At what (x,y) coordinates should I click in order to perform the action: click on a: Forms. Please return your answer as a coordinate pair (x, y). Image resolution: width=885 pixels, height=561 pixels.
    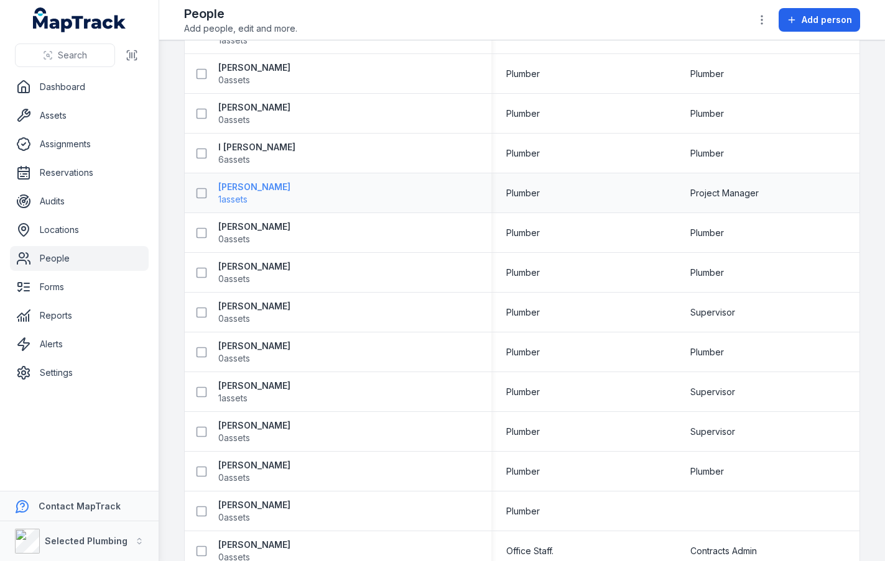
    Looking at the image, I should click on (79, 287).